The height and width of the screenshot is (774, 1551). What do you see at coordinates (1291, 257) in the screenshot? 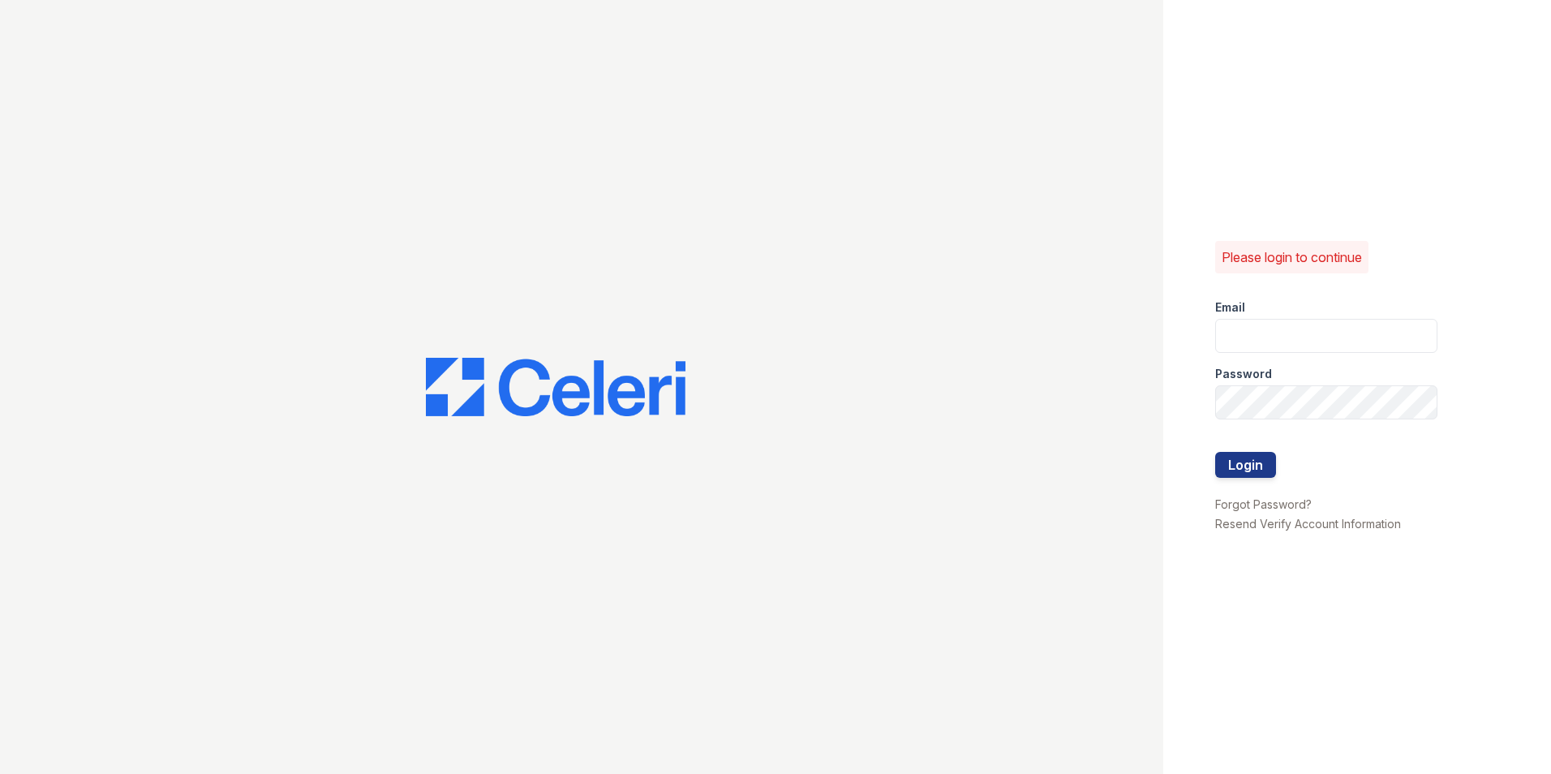
I see `p: Please login to continue` at bounding box center [1291, 257].